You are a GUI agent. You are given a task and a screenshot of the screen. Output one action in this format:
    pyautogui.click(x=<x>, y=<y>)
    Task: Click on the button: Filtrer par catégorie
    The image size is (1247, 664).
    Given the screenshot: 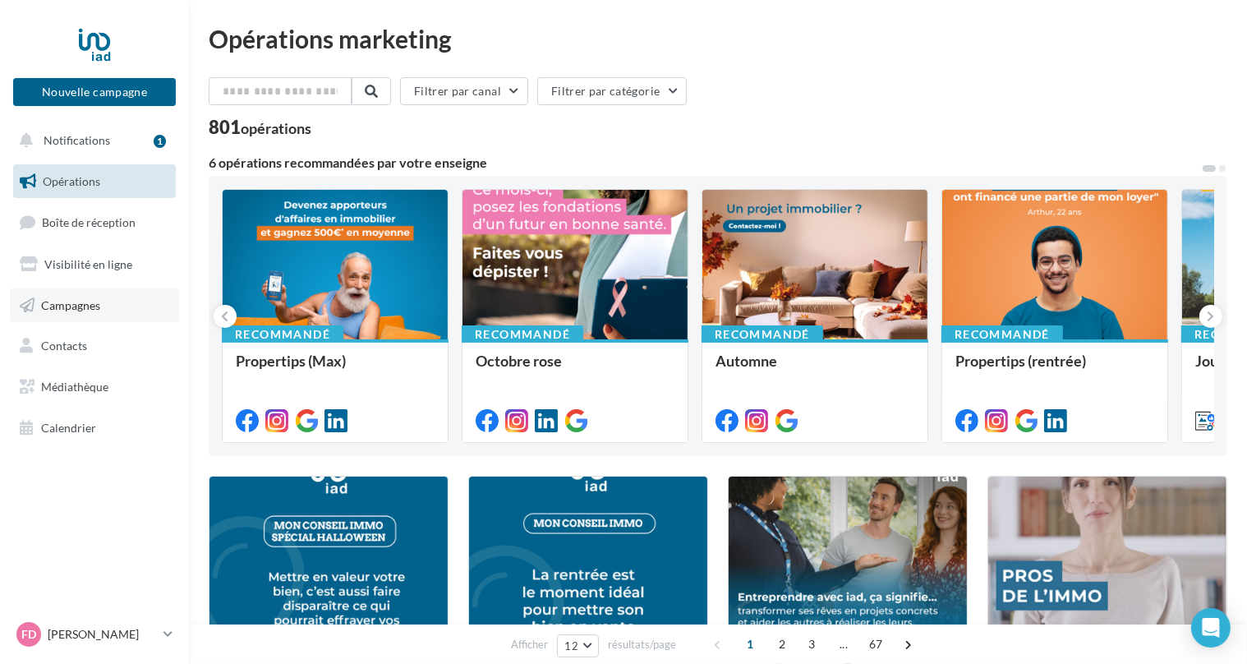 What is the action you would take?
    pyautogui.click(x=612, y=91)
    